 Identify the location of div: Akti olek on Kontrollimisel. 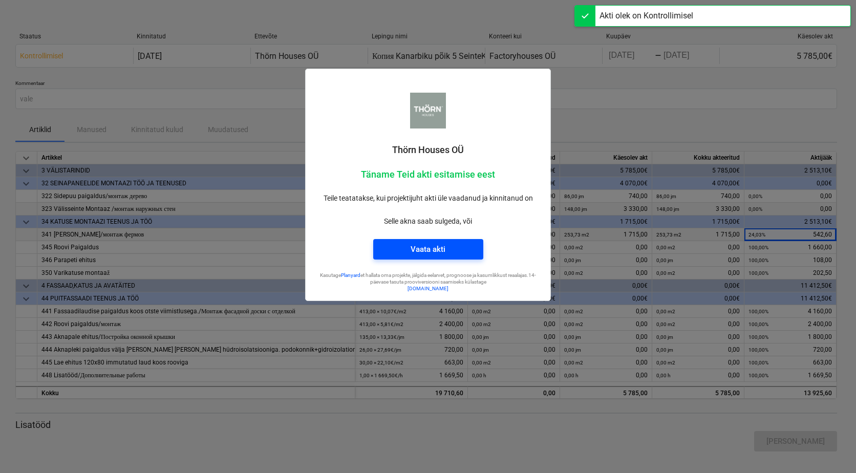
(646, 16).